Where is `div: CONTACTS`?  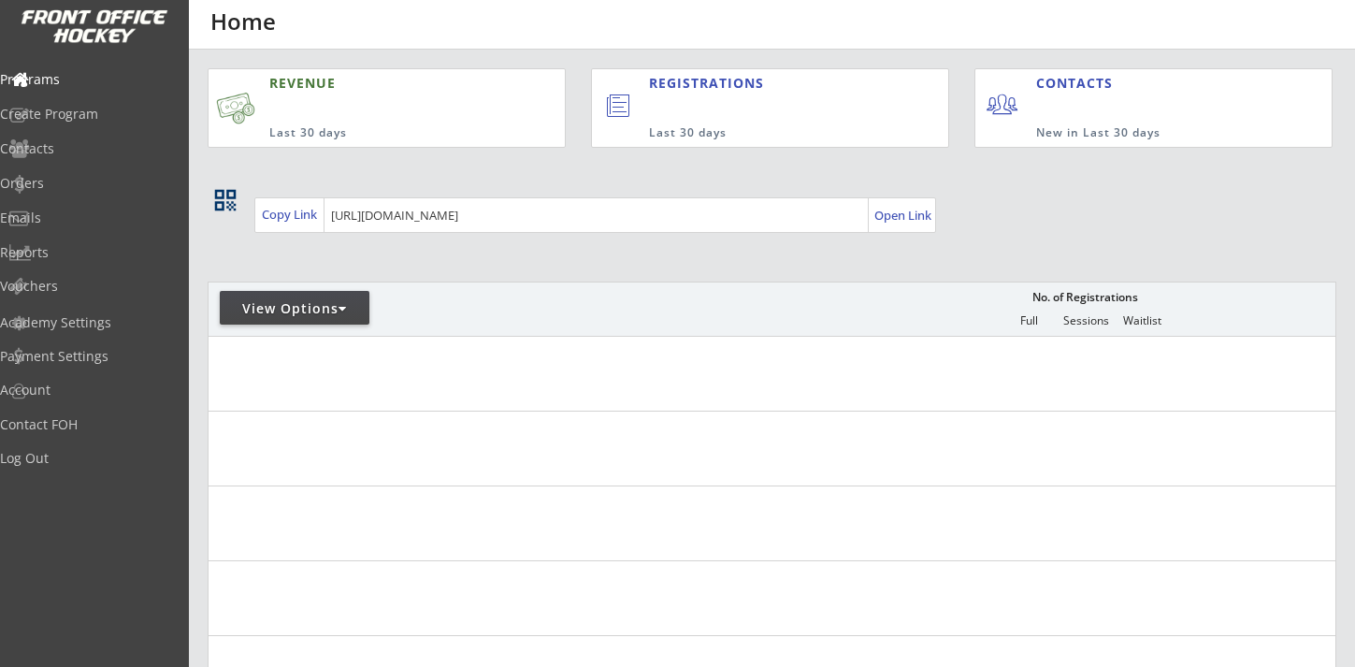
div: CONTACTS is located at coordinates (1078, 83).